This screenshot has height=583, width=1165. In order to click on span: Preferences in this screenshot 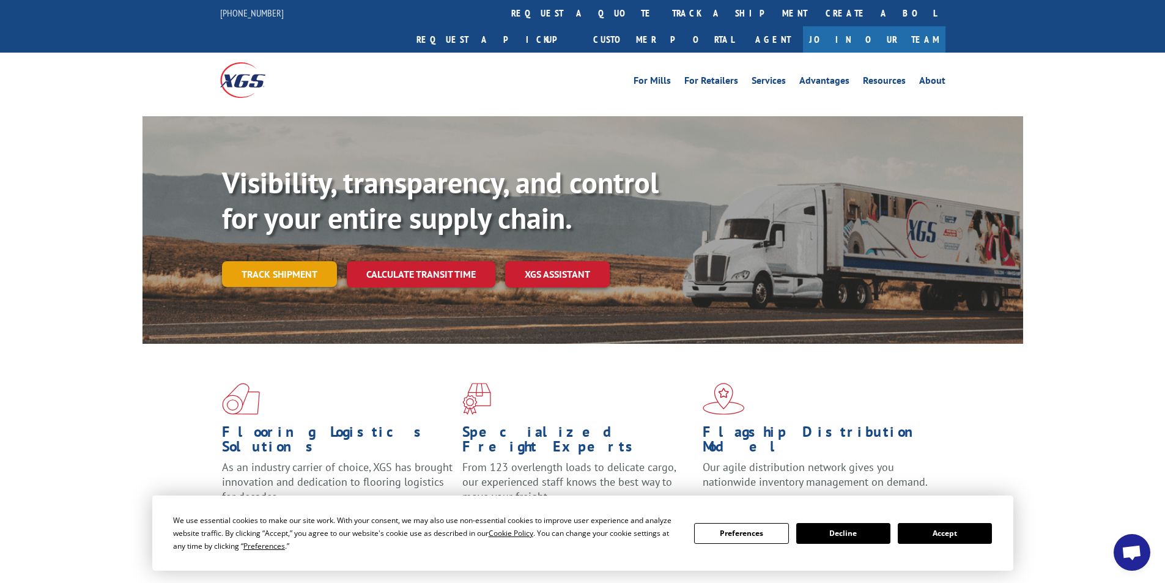, I will do `click(264, 545)`.